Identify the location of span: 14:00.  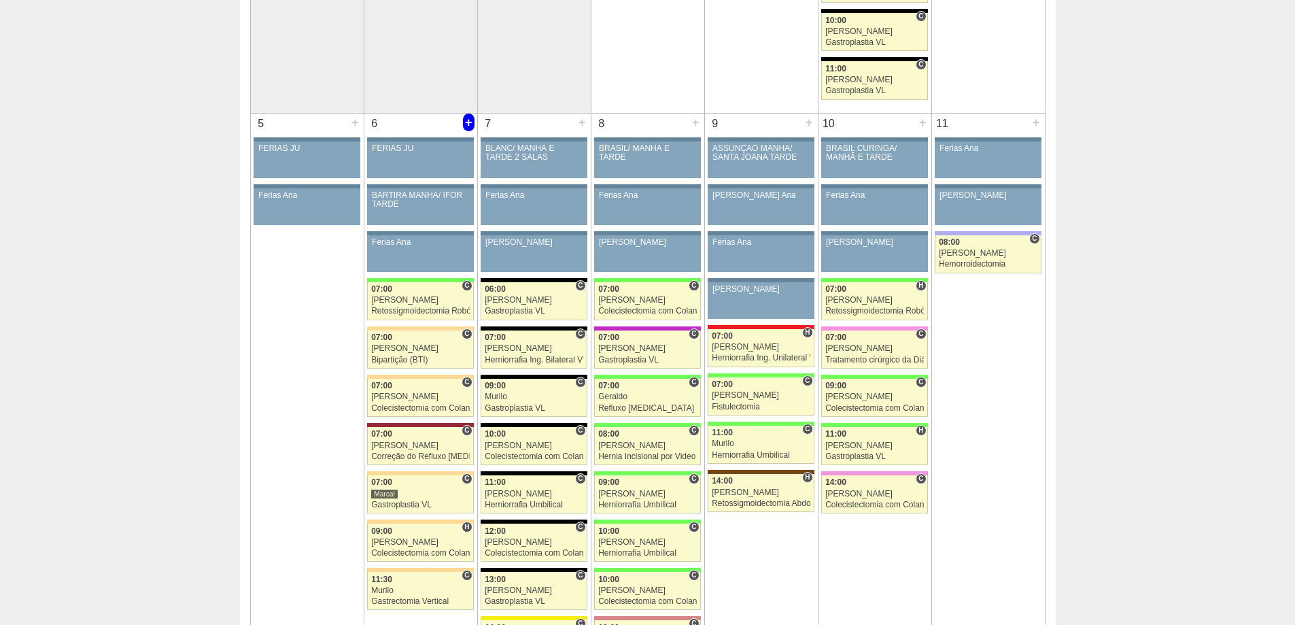
(835, 482).